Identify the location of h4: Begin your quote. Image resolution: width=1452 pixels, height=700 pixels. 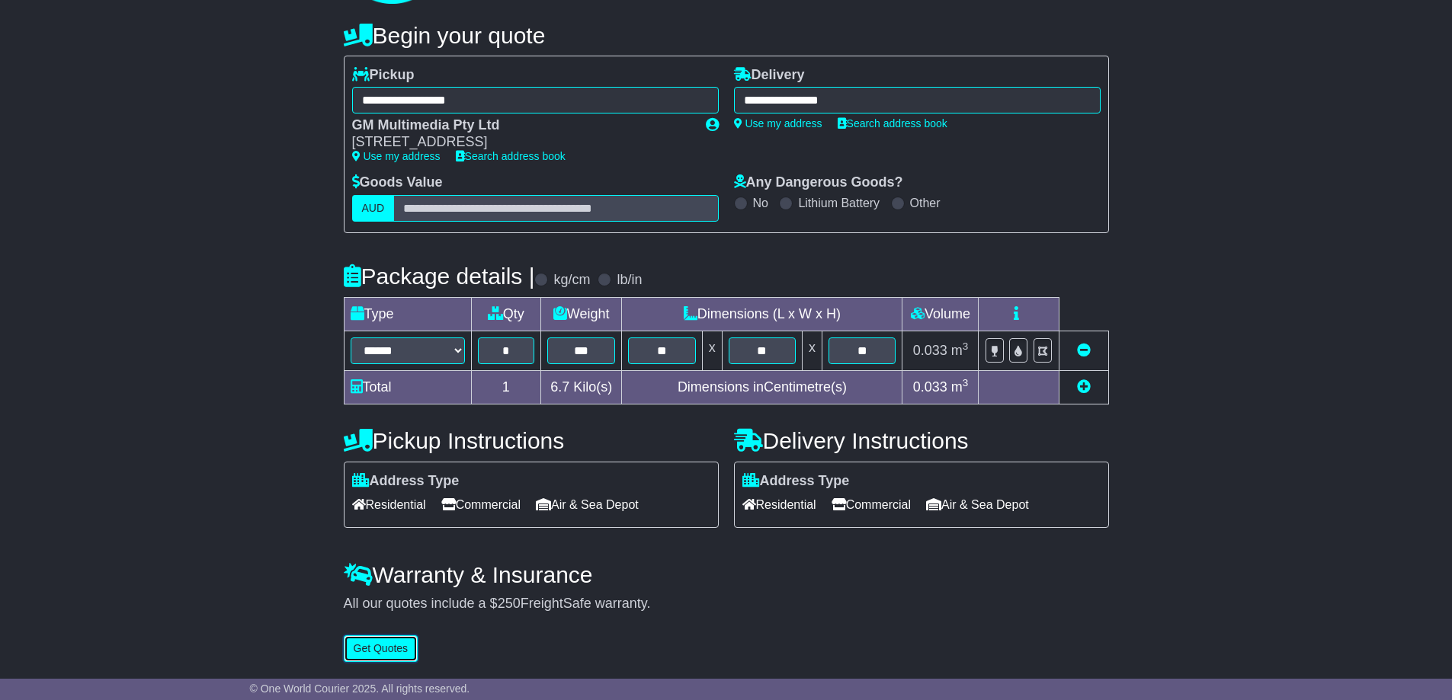
(726, 35).